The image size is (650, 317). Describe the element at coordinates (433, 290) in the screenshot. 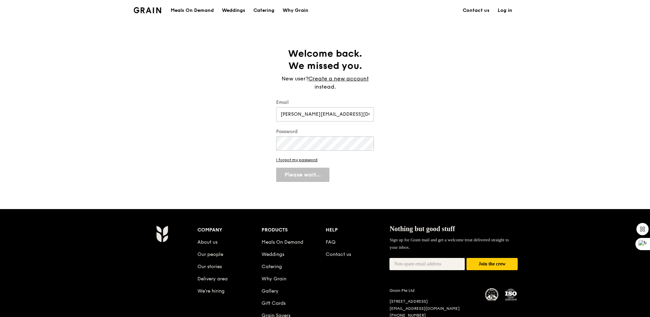

I see `div: Grain Pte Ltd` at that location.